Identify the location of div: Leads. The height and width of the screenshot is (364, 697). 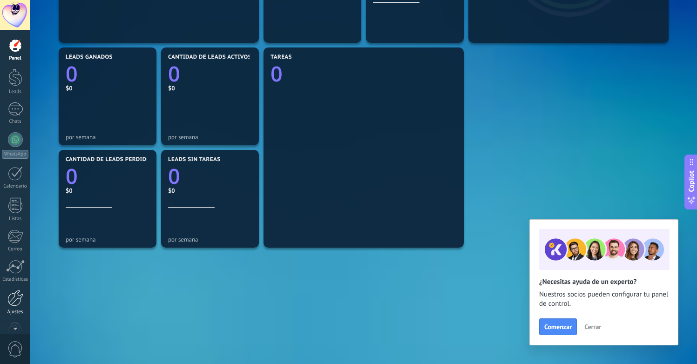
(15, 92).